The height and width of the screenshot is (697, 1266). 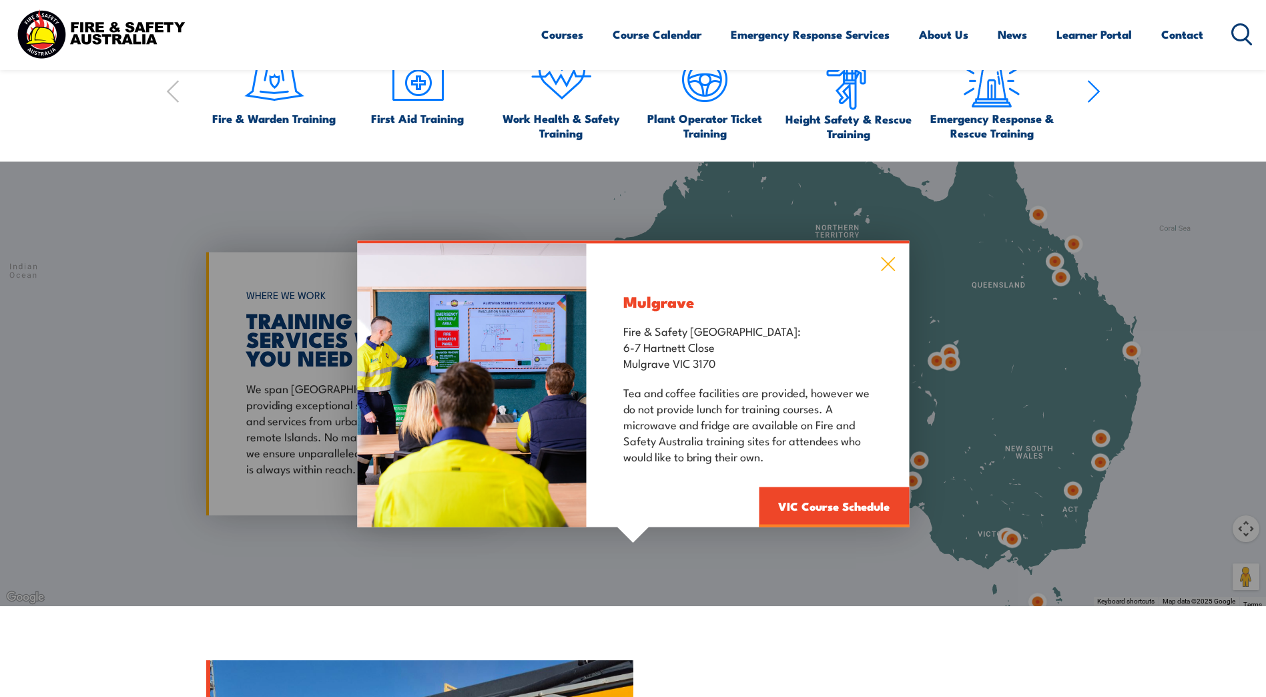 I want to click on a: VIC Course Schedule, so click(x=833, y=506).